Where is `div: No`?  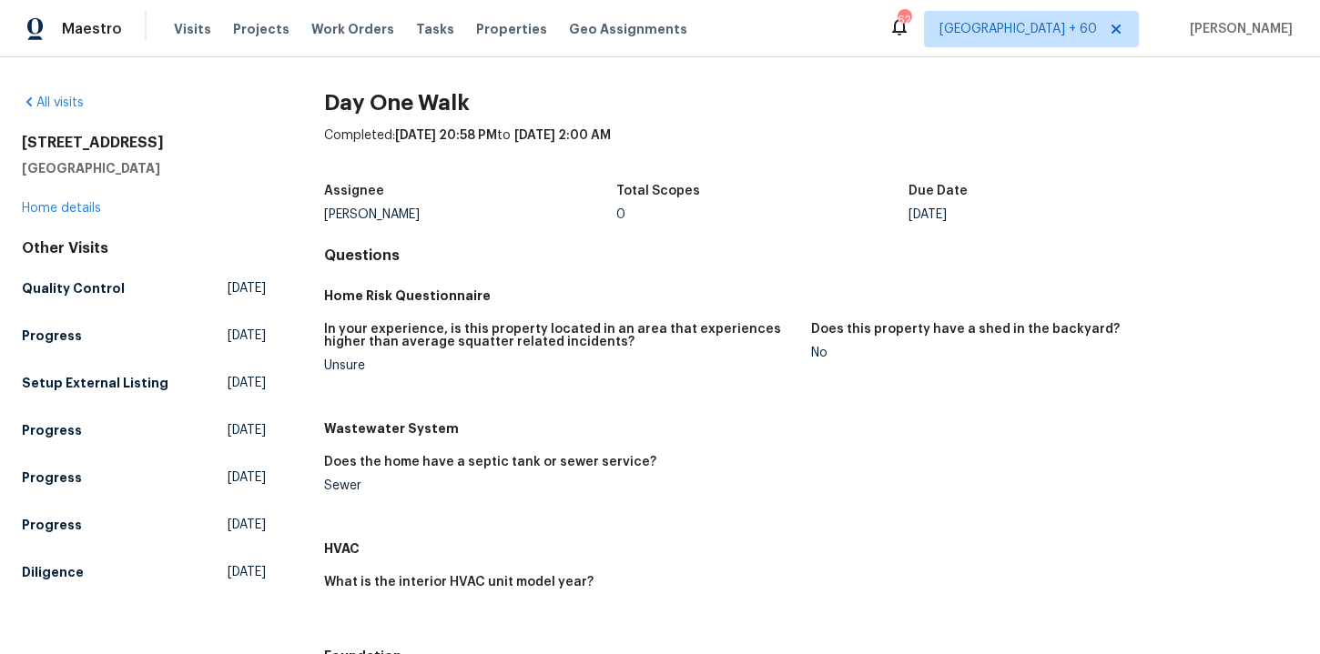 div: No is located at coordinates (1047, 353).